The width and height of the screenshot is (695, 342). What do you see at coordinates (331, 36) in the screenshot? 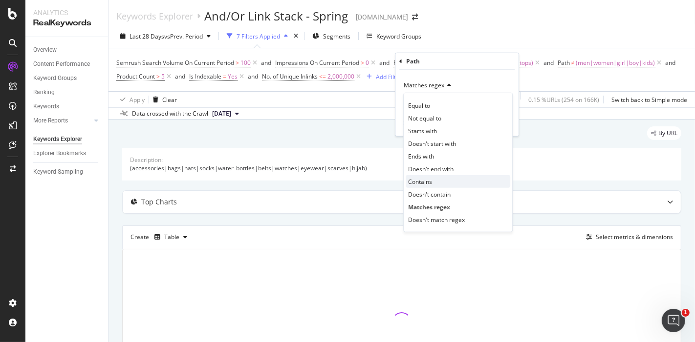
I see `button: Segments` at bounding box center [331, 36].